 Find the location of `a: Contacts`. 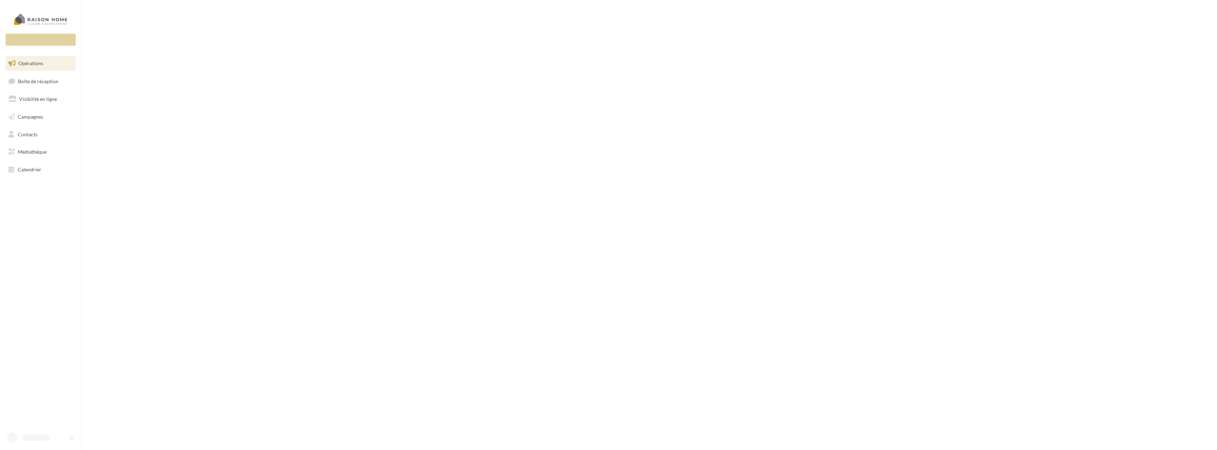

a: Contacts is located at coordinates (41, 134).